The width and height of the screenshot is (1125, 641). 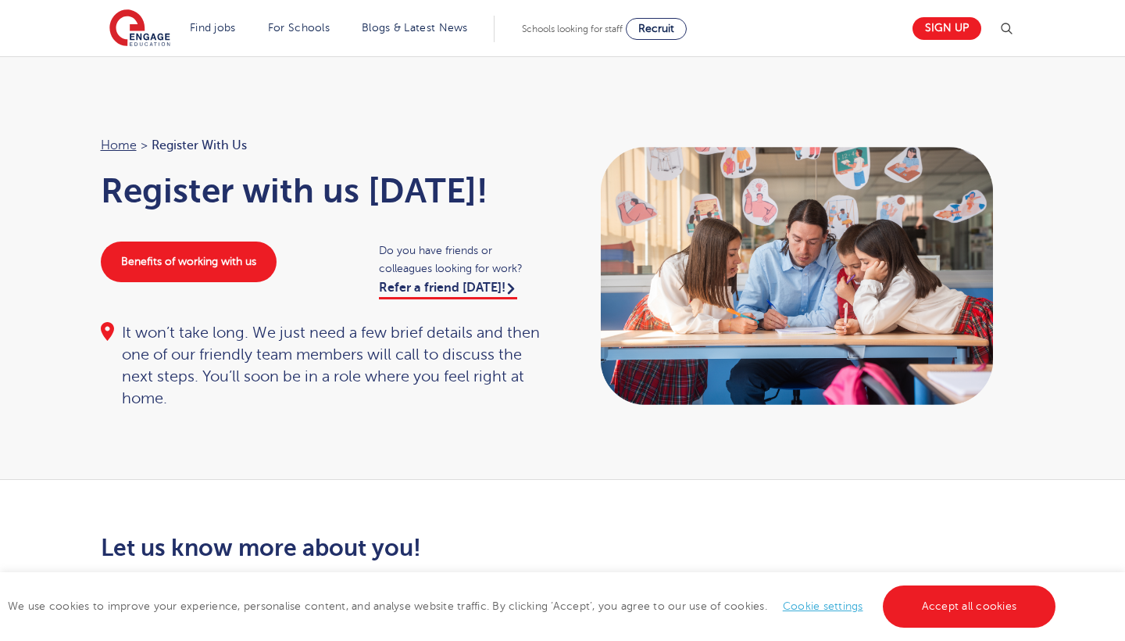 What do you see at coordinates (405, 548) in the screenshot?
I see `h2: Let us know more about you!` at bounding box center [405, 548].